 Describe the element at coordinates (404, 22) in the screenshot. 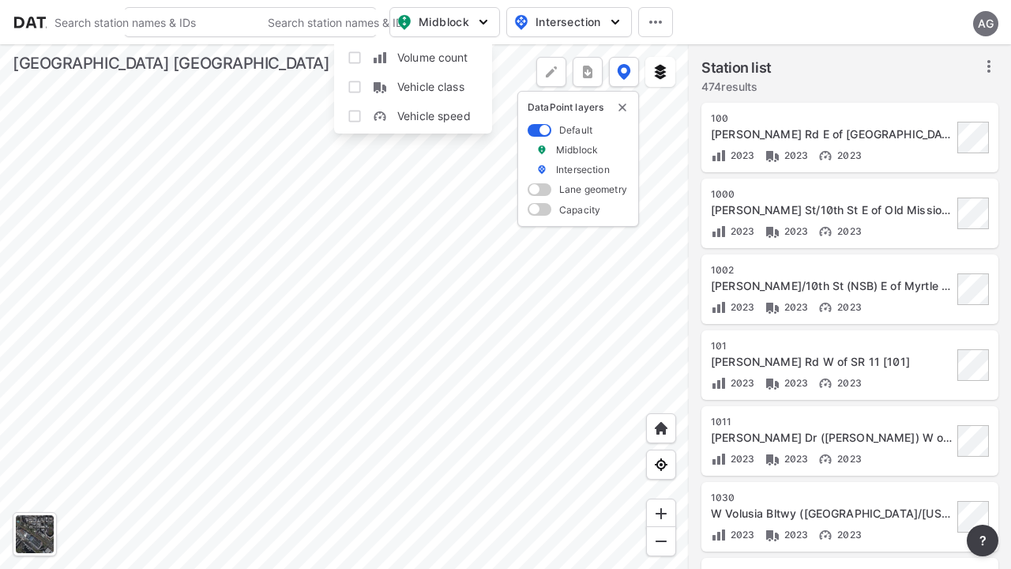

I see `img: map_pin_mid.602f9df1.svg` at that location.